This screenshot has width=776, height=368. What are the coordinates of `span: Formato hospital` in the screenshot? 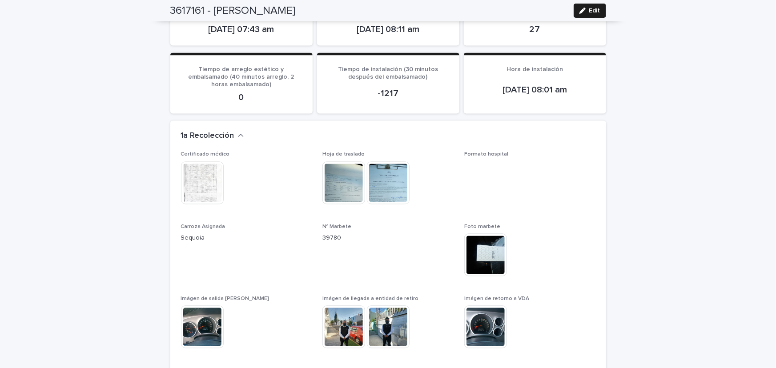 It's located at (486, 155).